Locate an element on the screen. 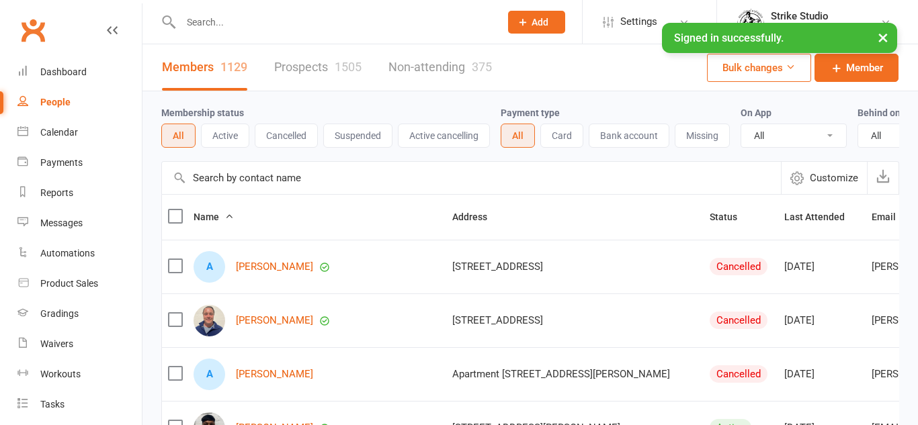  span: Email is located at coordinates (891, 217).